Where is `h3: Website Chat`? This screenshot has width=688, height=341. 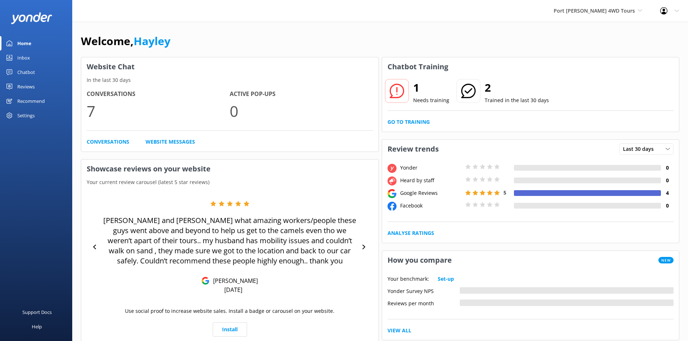
h3: Website Chat is located at coordinates (230, 67).